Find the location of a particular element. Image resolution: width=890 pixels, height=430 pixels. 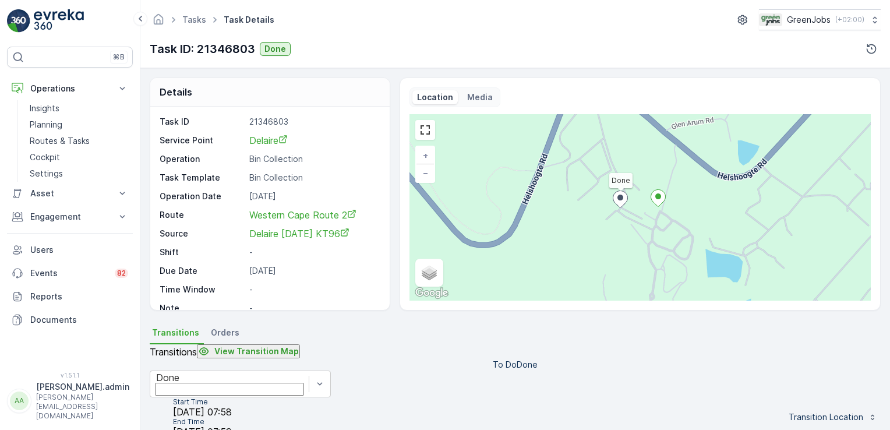

p: Details is located at coordinates (176, 92).